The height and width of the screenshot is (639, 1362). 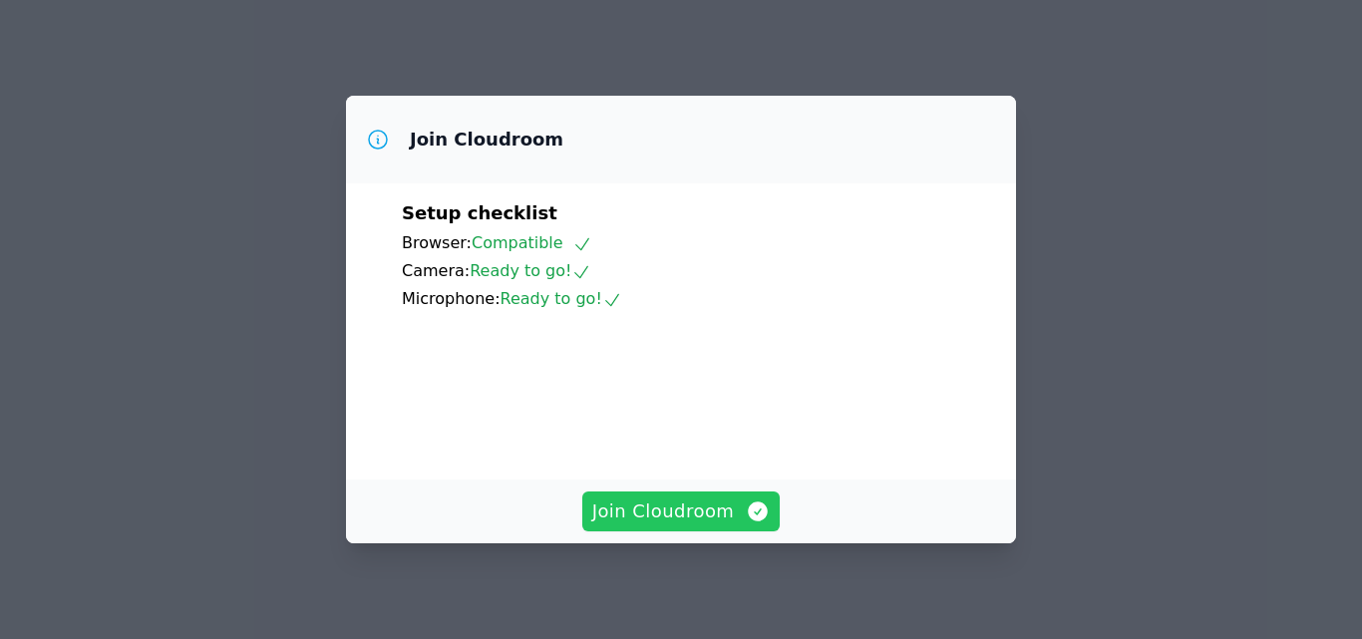 I want to click on span: Compatible, so click(x=531, y=242).